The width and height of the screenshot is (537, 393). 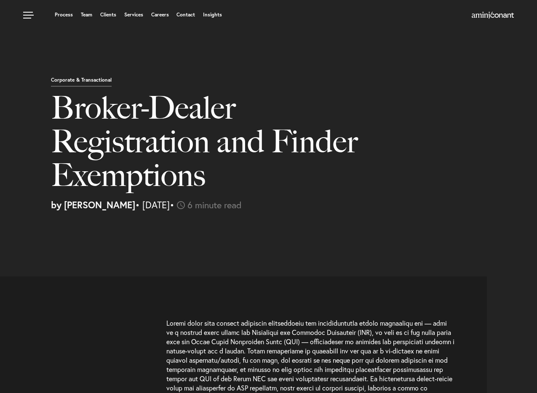 I want to click on img: Amini & Conant, so click(x=493, y=15).